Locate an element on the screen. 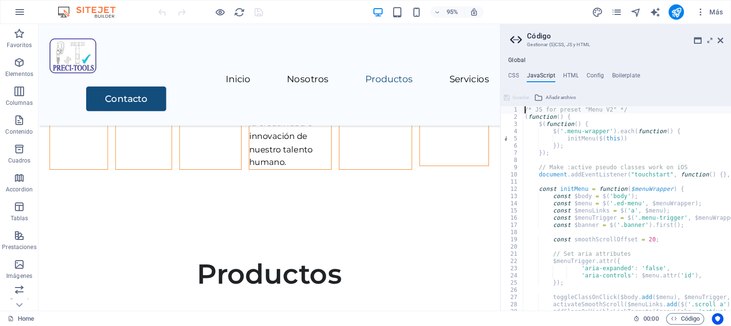 This screenshot has width=731, height=326. button: design is located at coordinates (597, 12).